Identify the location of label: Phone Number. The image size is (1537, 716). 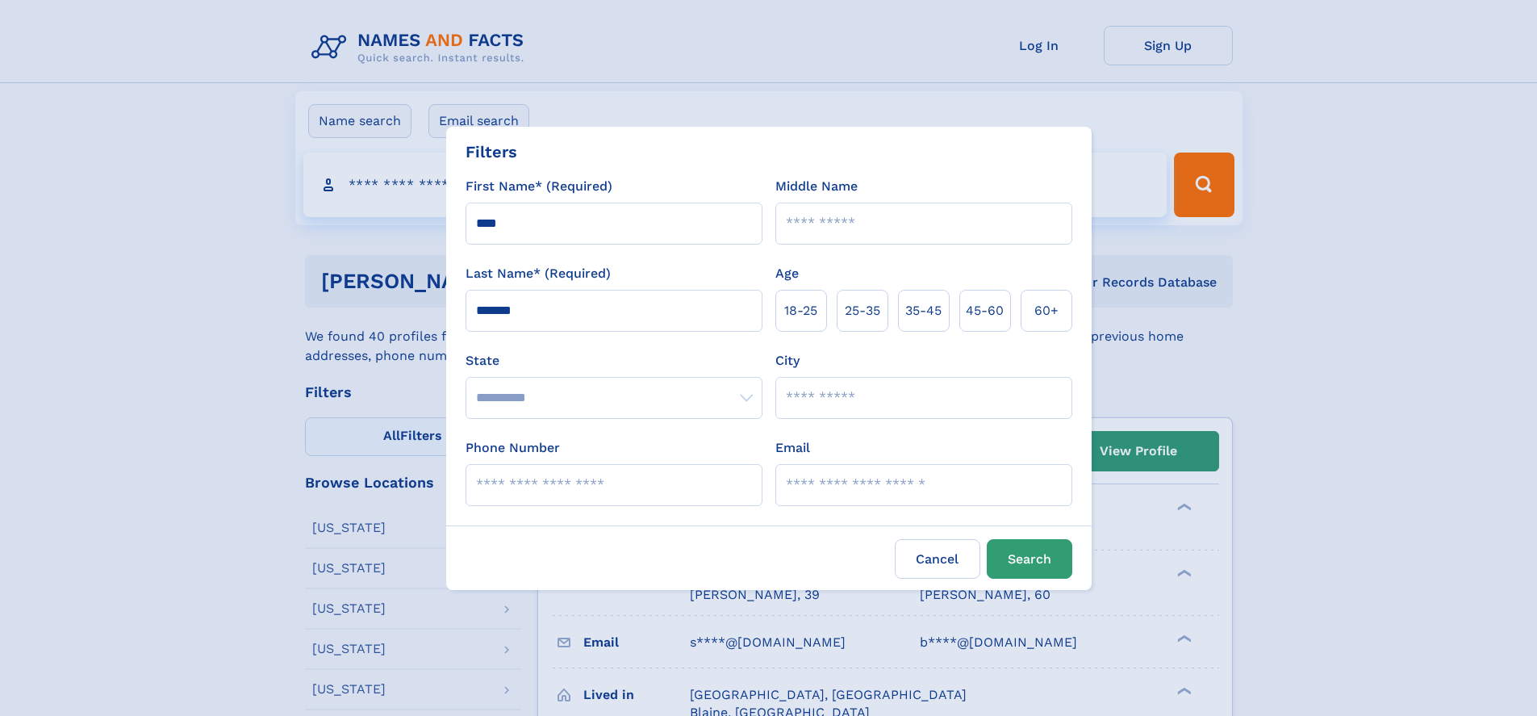
(512, 448).